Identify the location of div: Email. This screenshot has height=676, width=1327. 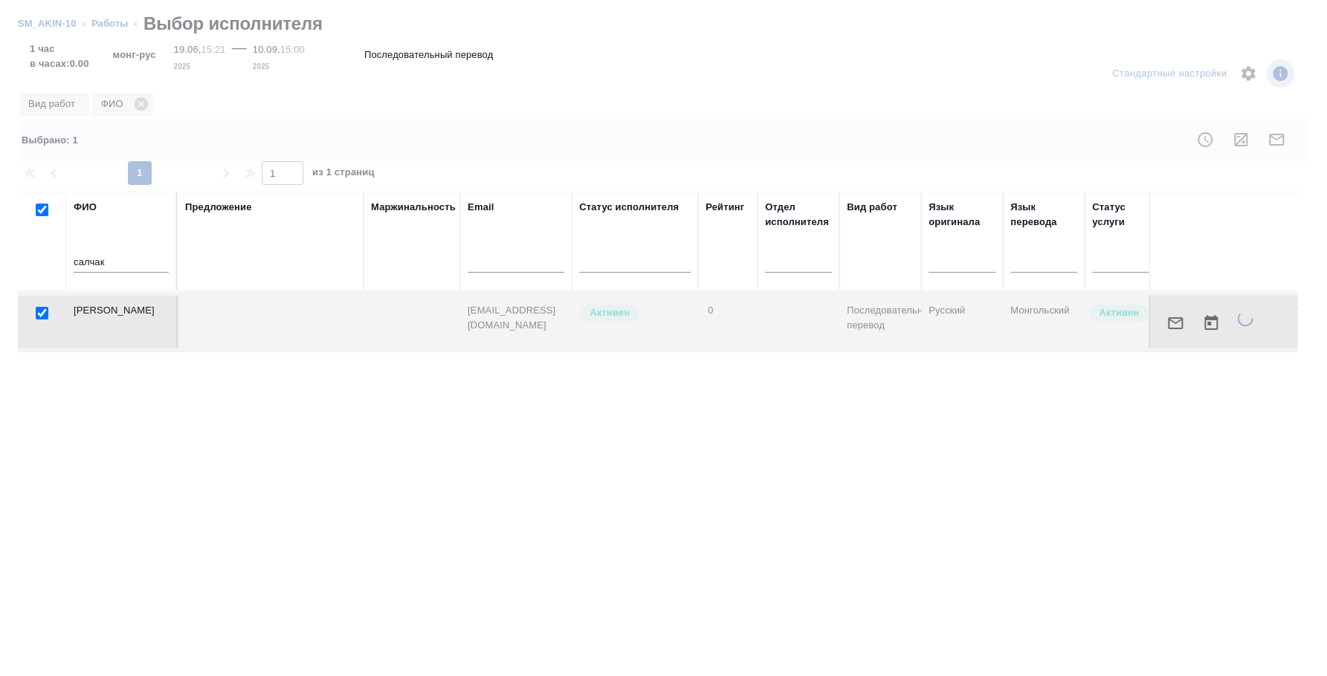
(480, 207).